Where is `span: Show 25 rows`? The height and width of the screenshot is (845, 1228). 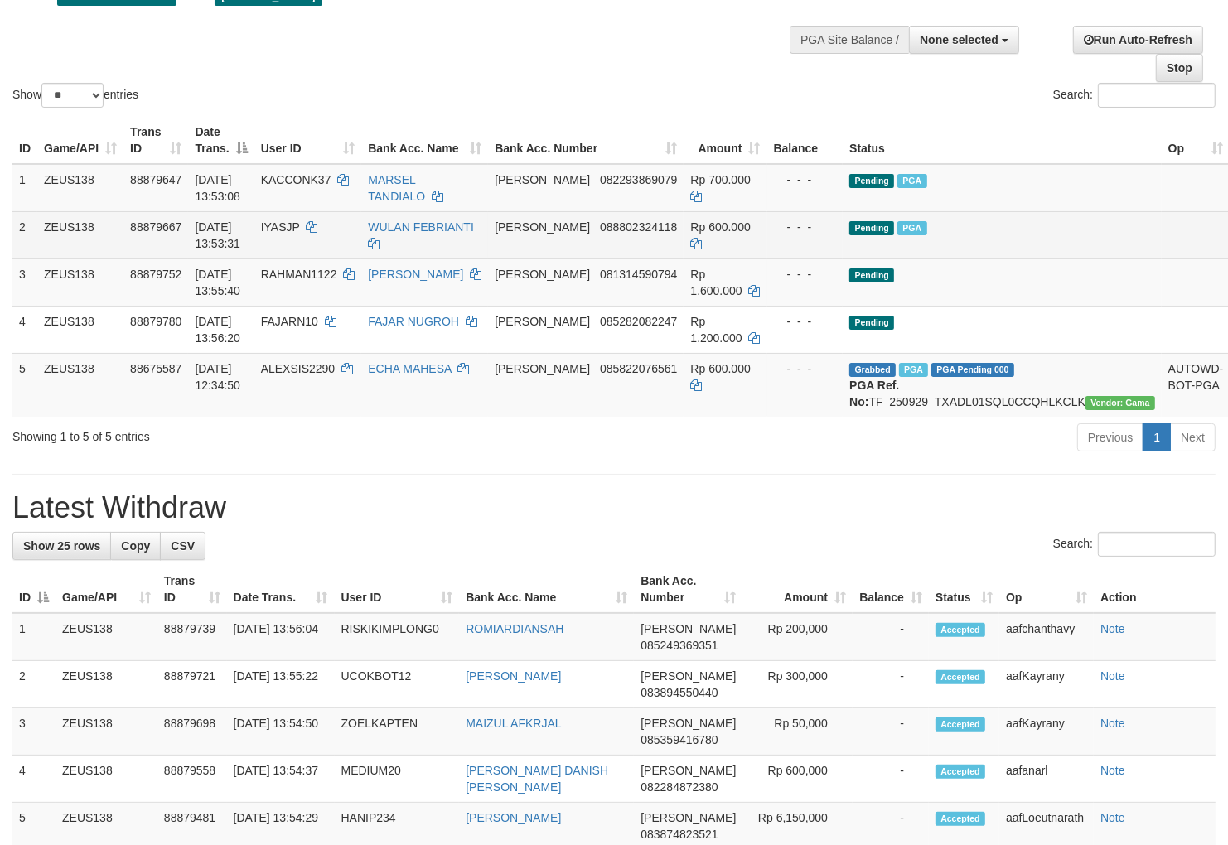 span: Show 25 rows is located at coordinates (61, 546).